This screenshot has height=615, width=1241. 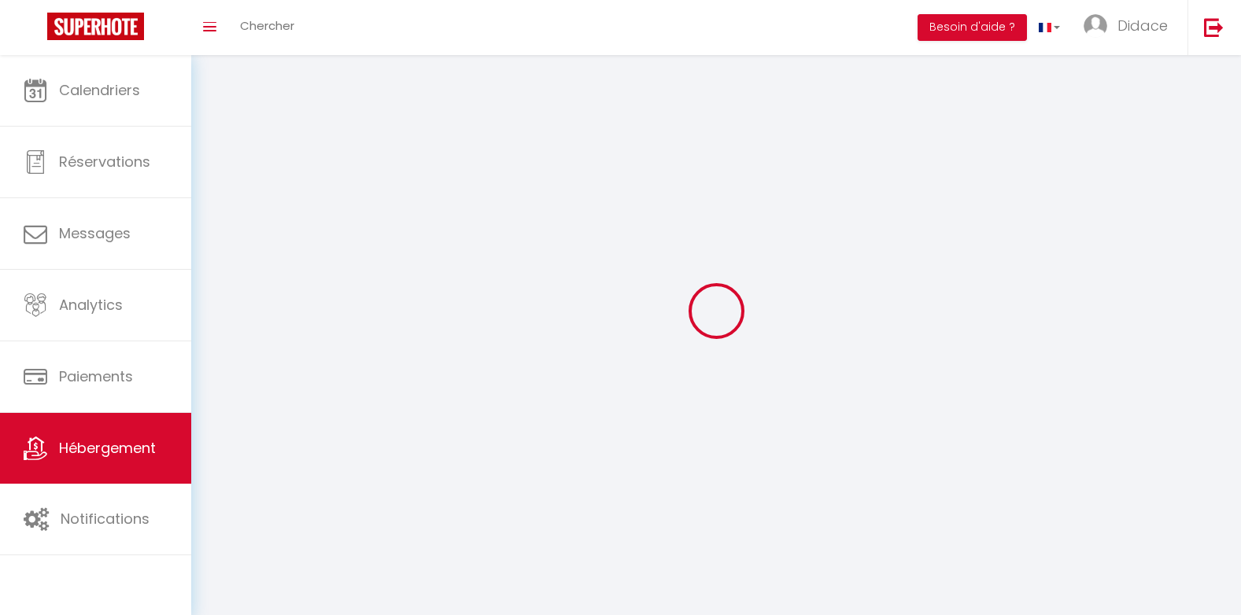 What do you see at coordinates (267, 25) in the screenshot?
I see `span: Chercher` at bounding box center [267, 25].